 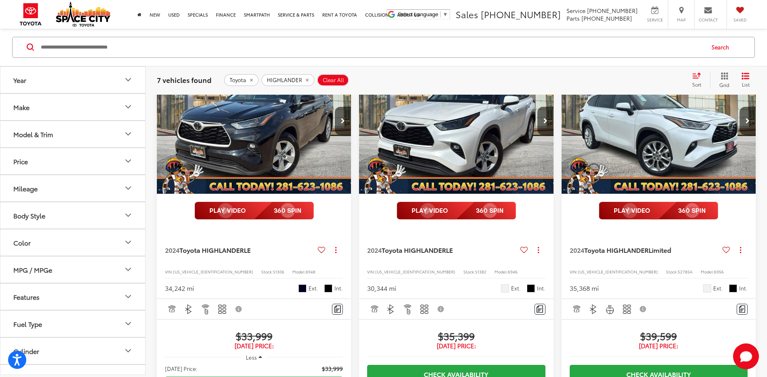 What do you see at coordinates (718, 271) in the screenshot?
I see `span: 6956` at bounding box center [718, 271].